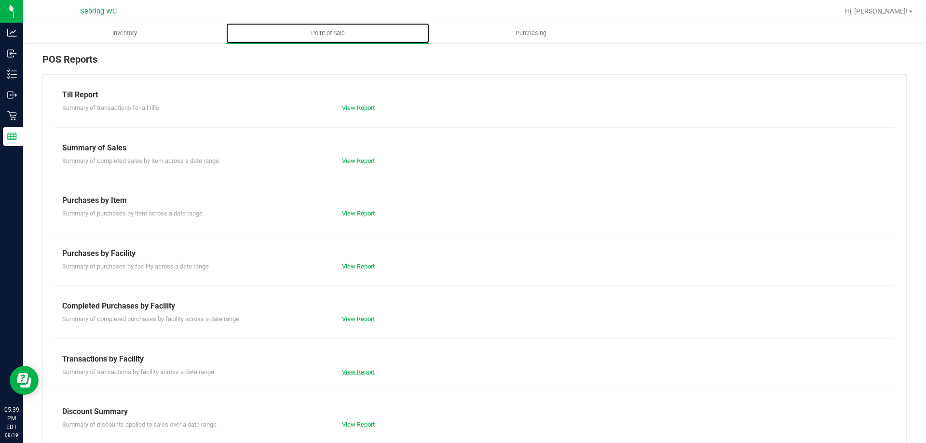 The width and height of the screenshot is (926, 443). What do you see at coordinates (531, 33) in the screenshot?
I see `span: Purchasing` at bounding box center [531, 33].